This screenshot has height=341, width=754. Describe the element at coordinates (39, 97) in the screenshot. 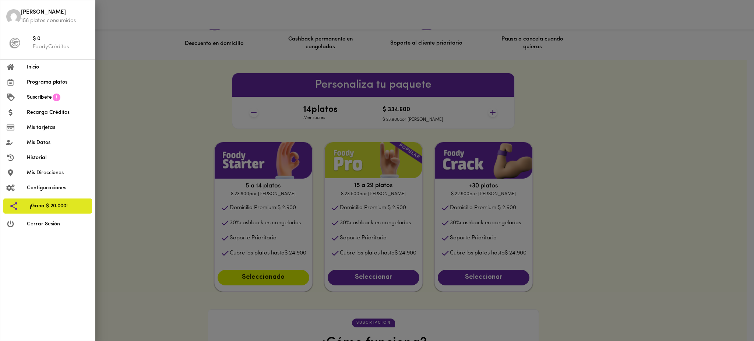

I see `span: Suscríbete` at that location.